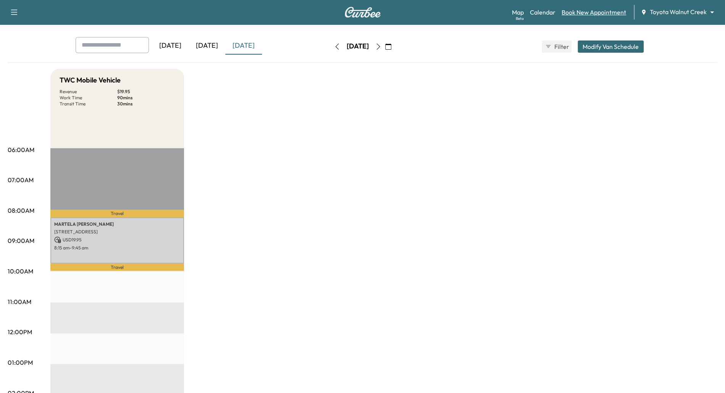 The width and height of the screenshot is (725, 393). What do you see at coordinates (21, 180) in the screenshot?
I see `p: 07:00AM` at bounding box center [21, 180].